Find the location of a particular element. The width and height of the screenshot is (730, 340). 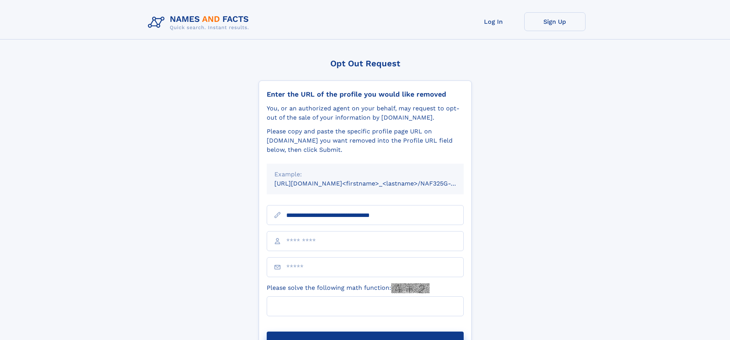

label: Please solve the following math function: is located at coordinates (348, 288).